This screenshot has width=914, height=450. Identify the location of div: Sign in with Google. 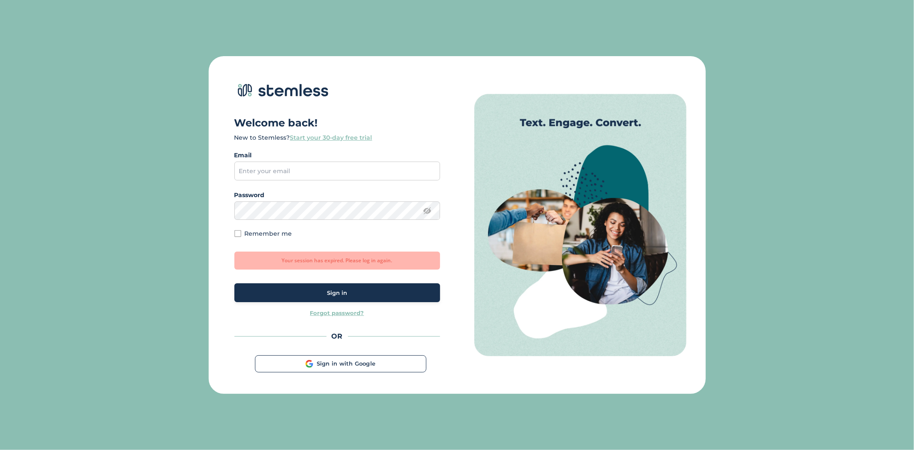
(340, 364).